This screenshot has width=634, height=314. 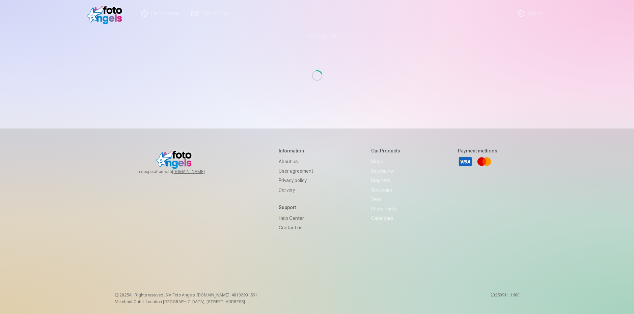 I want to click on h5: Our products, so click(x=385, y=151).